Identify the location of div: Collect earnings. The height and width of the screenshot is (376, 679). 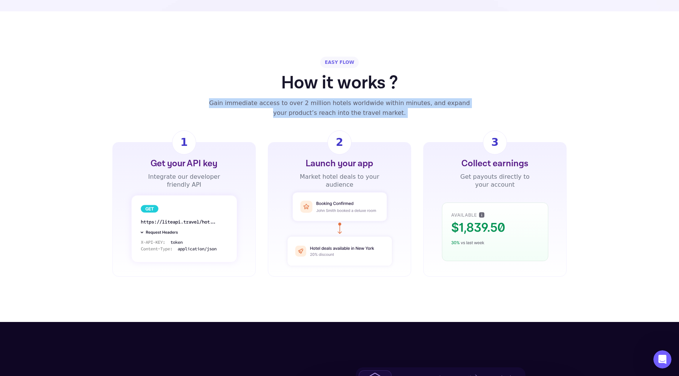
(495, 163).